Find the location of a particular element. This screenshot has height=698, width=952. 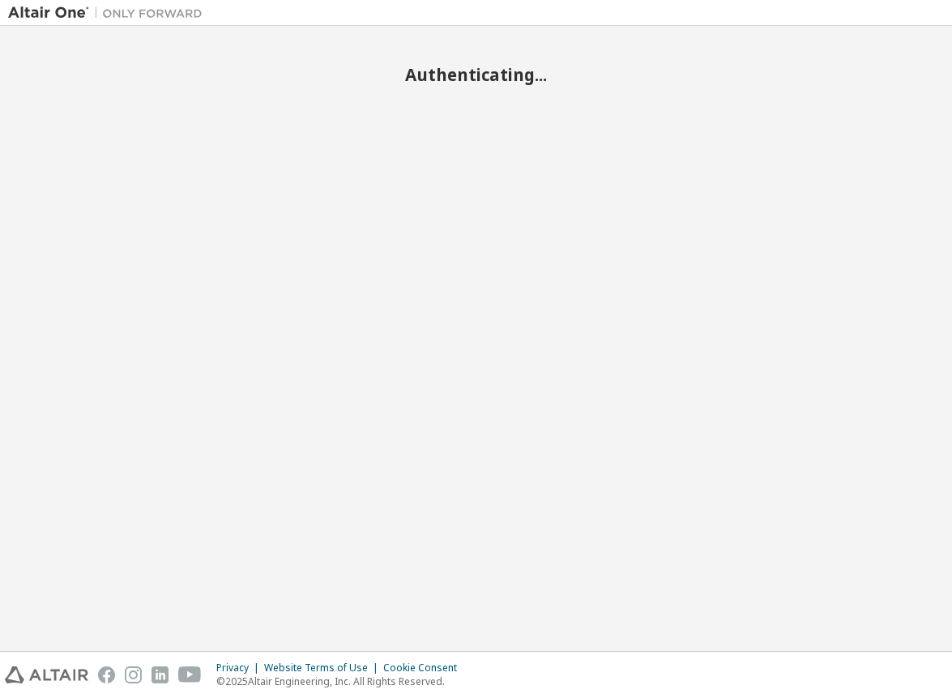

img: linkedin.svg is located at coordinates (160, 674).